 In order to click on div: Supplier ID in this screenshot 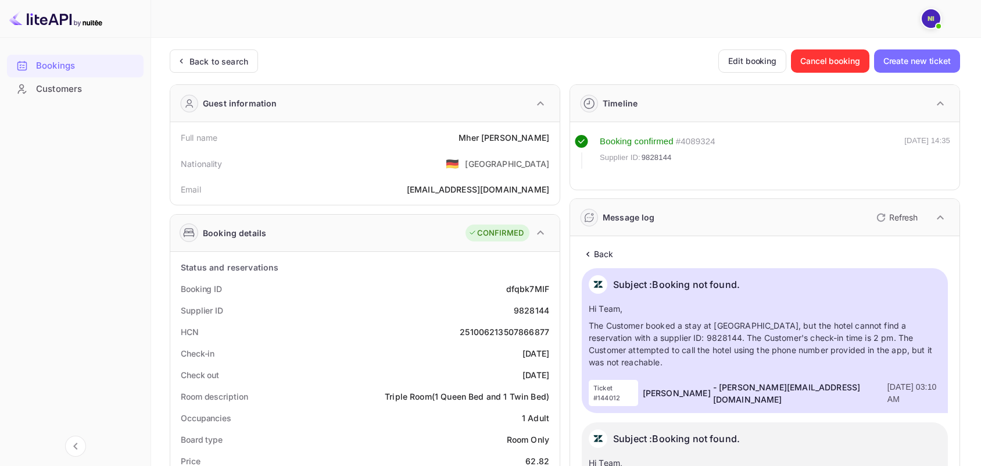, I will do `click(202, 310)`.